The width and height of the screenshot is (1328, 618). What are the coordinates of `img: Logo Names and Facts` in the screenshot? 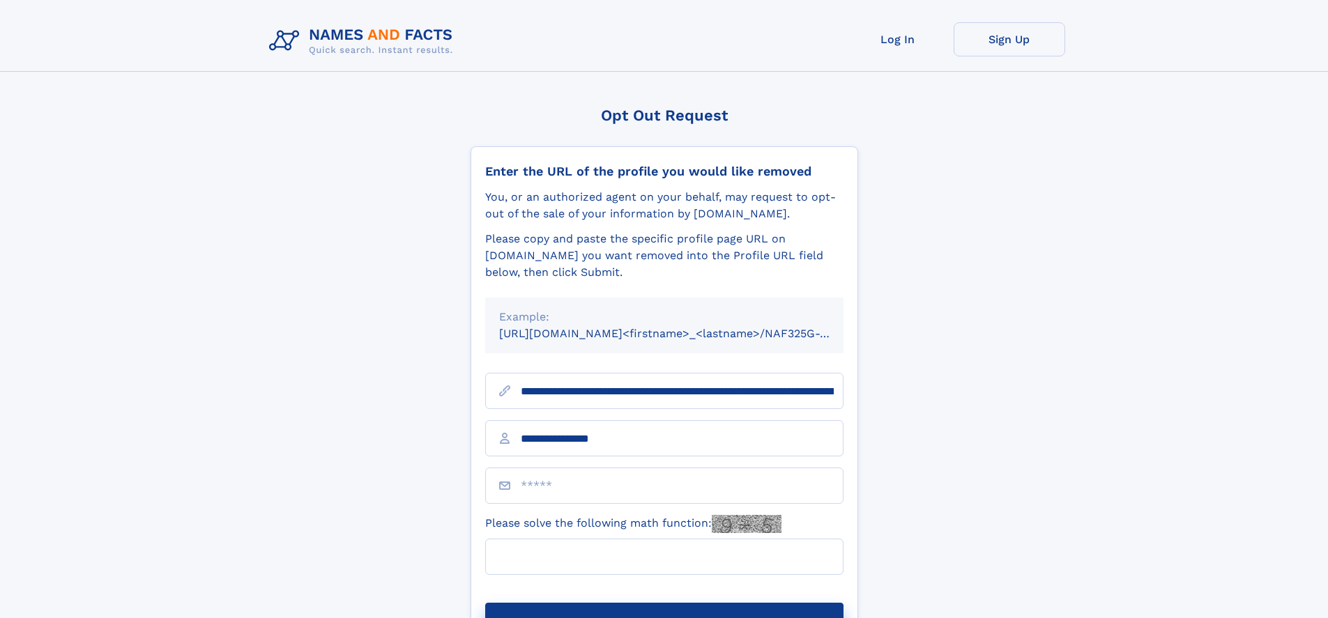 It's located at (364, 41).